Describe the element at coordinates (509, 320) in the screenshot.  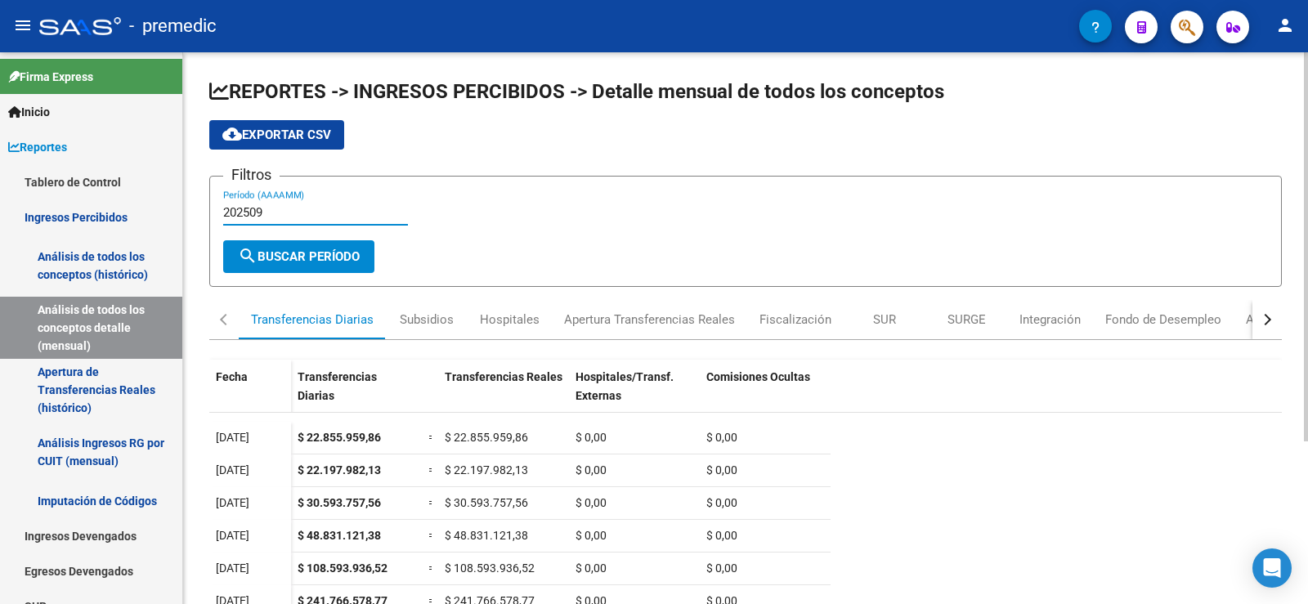
I see `div: Hospitales` at that location.